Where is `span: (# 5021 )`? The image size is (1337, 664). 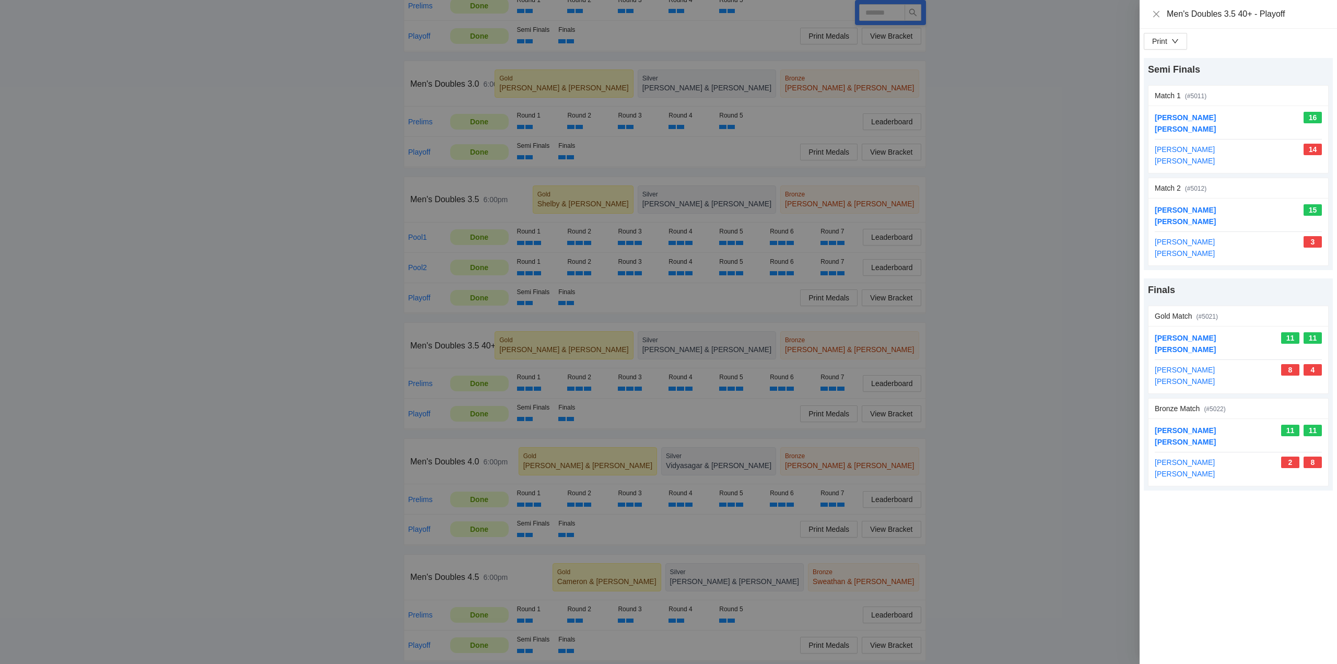 span: (# 5021 ) is located at coordinates (1207, 316).